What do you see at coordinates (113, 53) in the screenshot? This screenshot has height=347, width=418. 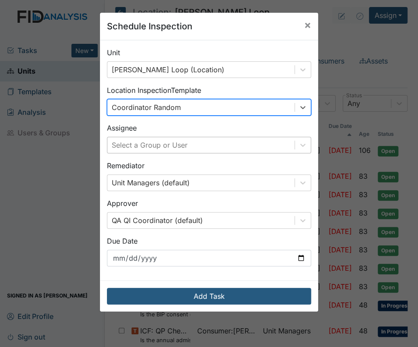 I see `label: Unit` at bounding box center [113, 53].